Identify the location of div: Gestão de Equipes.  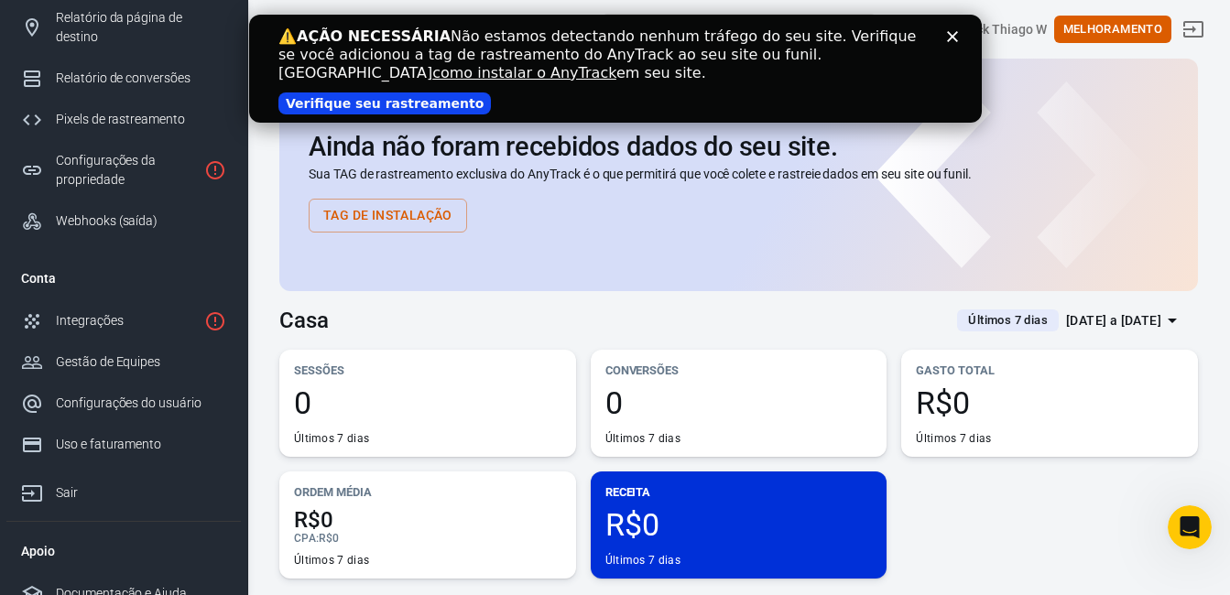
(141, 362).